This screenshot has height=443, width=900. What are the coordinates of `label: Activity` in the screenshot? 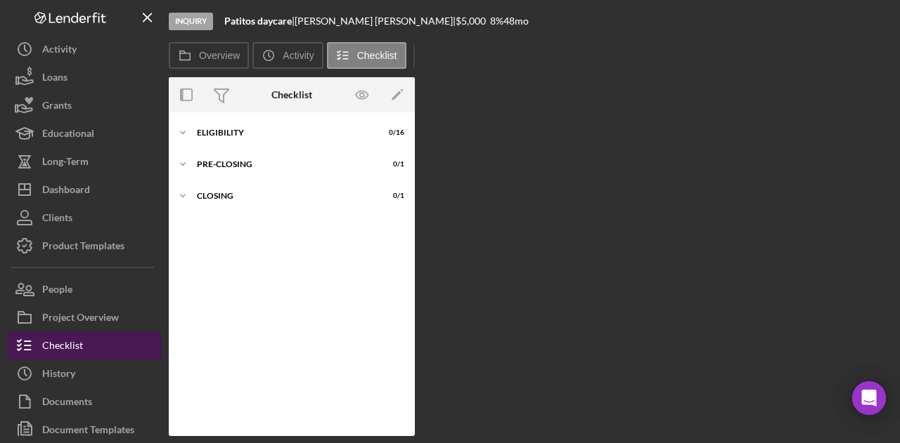 It's located at (298, 56).